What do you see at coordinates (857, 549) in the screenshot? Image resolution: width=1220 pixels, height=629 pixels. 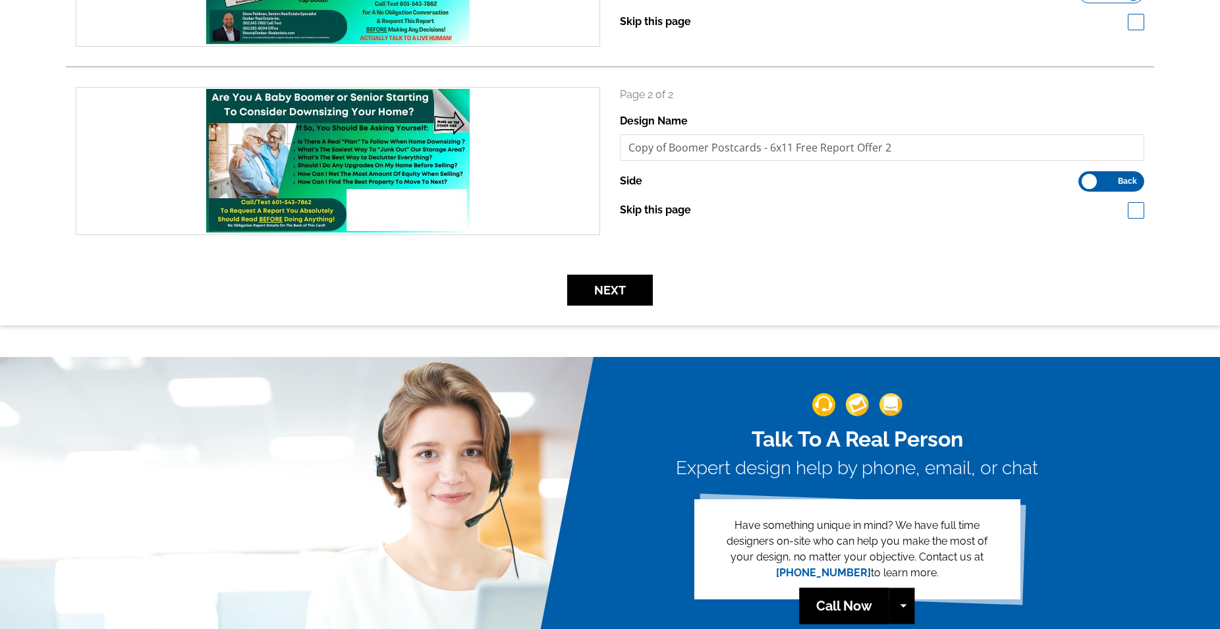 I see `p: Have something unique in mind? We have full time designers on-site who can help you make the most...` at bounding box center [857, 549].